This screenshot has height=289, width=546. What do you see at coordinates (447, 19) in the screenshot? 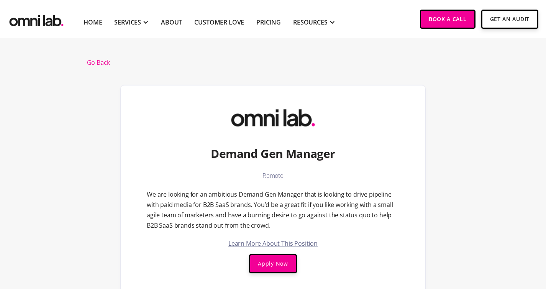
I see `a: Book a Call` at bounding box center [447, 19].